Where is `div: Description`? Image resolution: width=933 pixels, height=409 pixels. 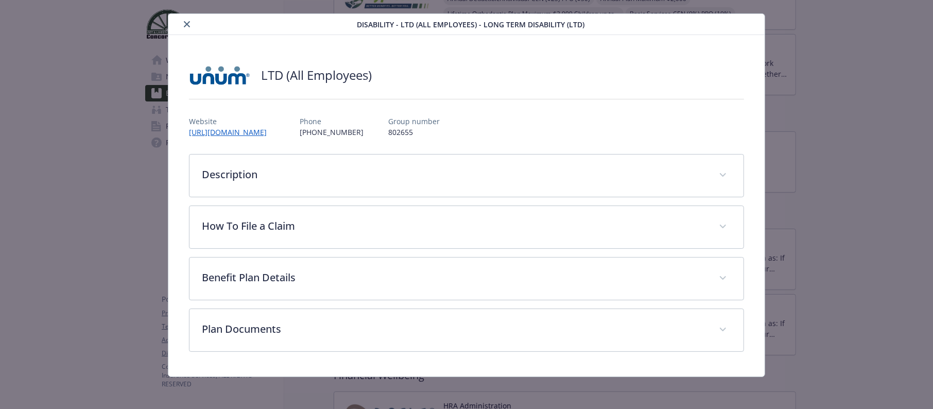 div: Description is located at coordinates (467, 176).